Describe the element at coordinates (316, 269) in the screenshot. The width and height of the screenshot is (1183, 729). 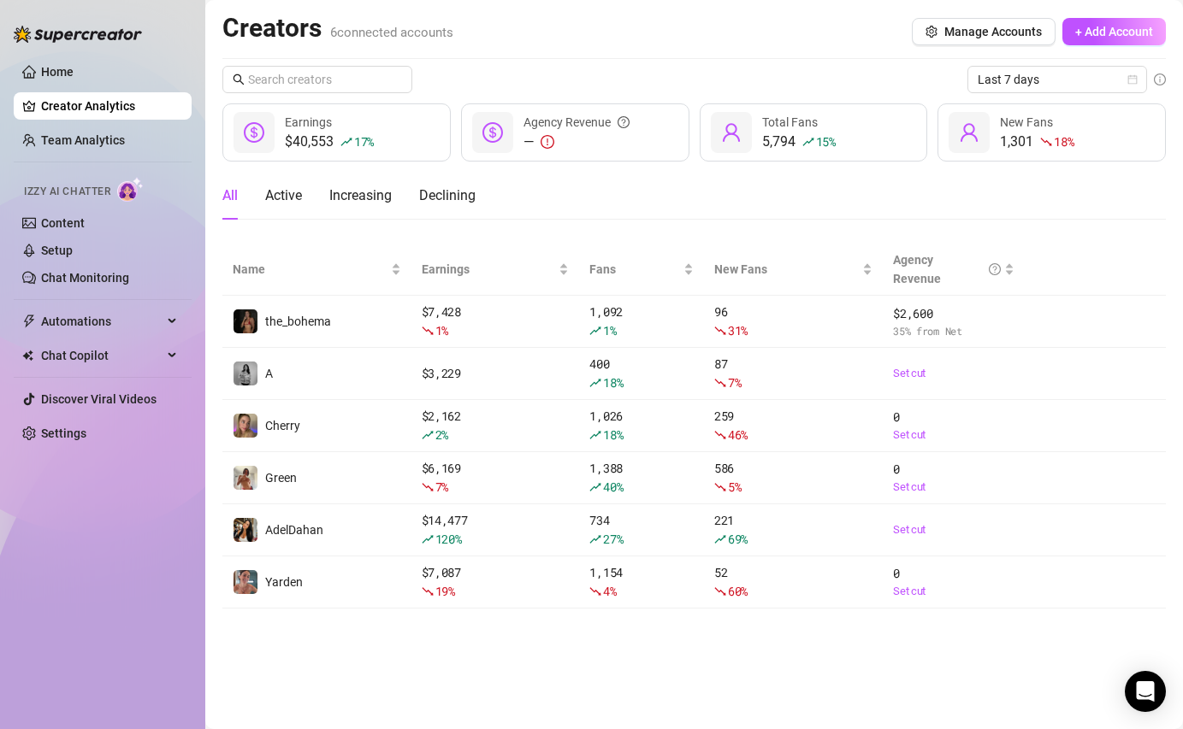
I see `th: Name` at that location.